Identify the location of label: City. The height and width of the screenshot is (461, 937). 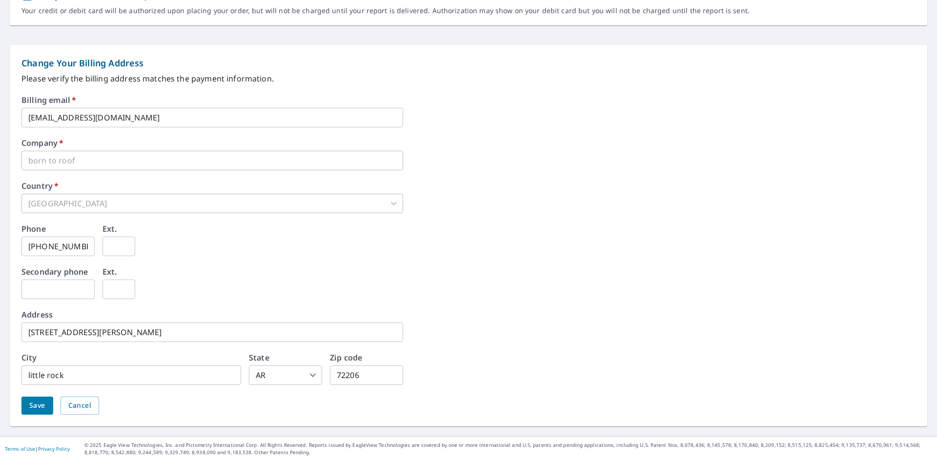
(29, 358).